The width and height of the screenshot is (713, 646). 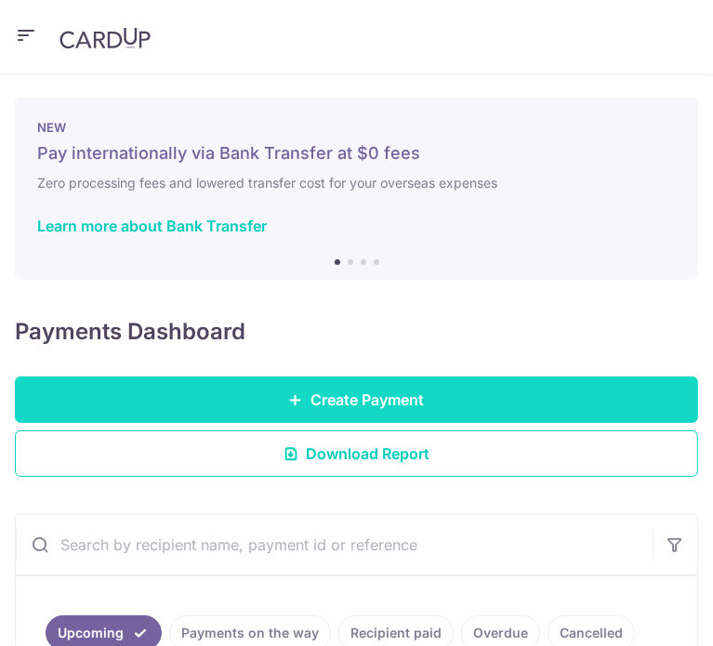 What do you see at coordinates (334, 545) in the screenshot?
I see `input: Search by recipient name, payment id or reference` at bounding box center [334, 545].